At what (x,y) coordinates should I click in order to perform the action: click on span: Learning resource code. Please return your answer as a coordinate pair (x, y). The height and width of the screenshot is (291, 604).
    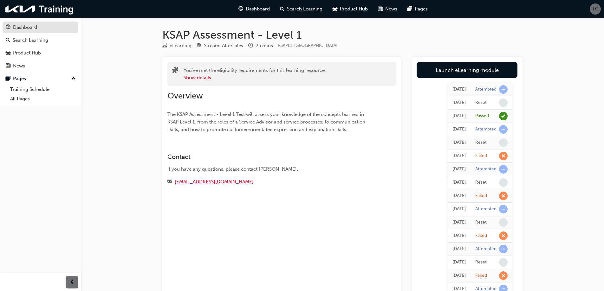
    Looking at the image, I should click on (308, 45).